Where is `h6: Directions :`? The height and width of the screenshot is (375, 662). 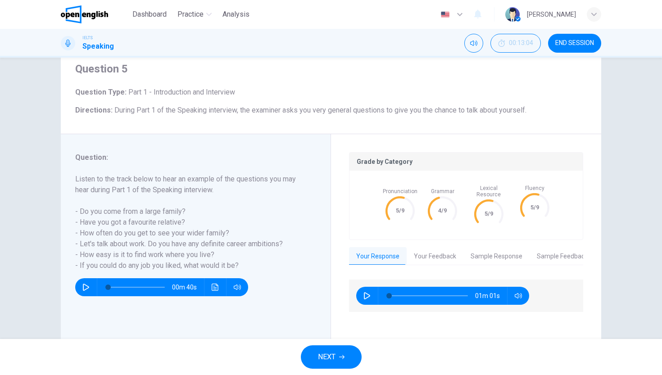 h6: Directions : is located at coordinates (331, 110).